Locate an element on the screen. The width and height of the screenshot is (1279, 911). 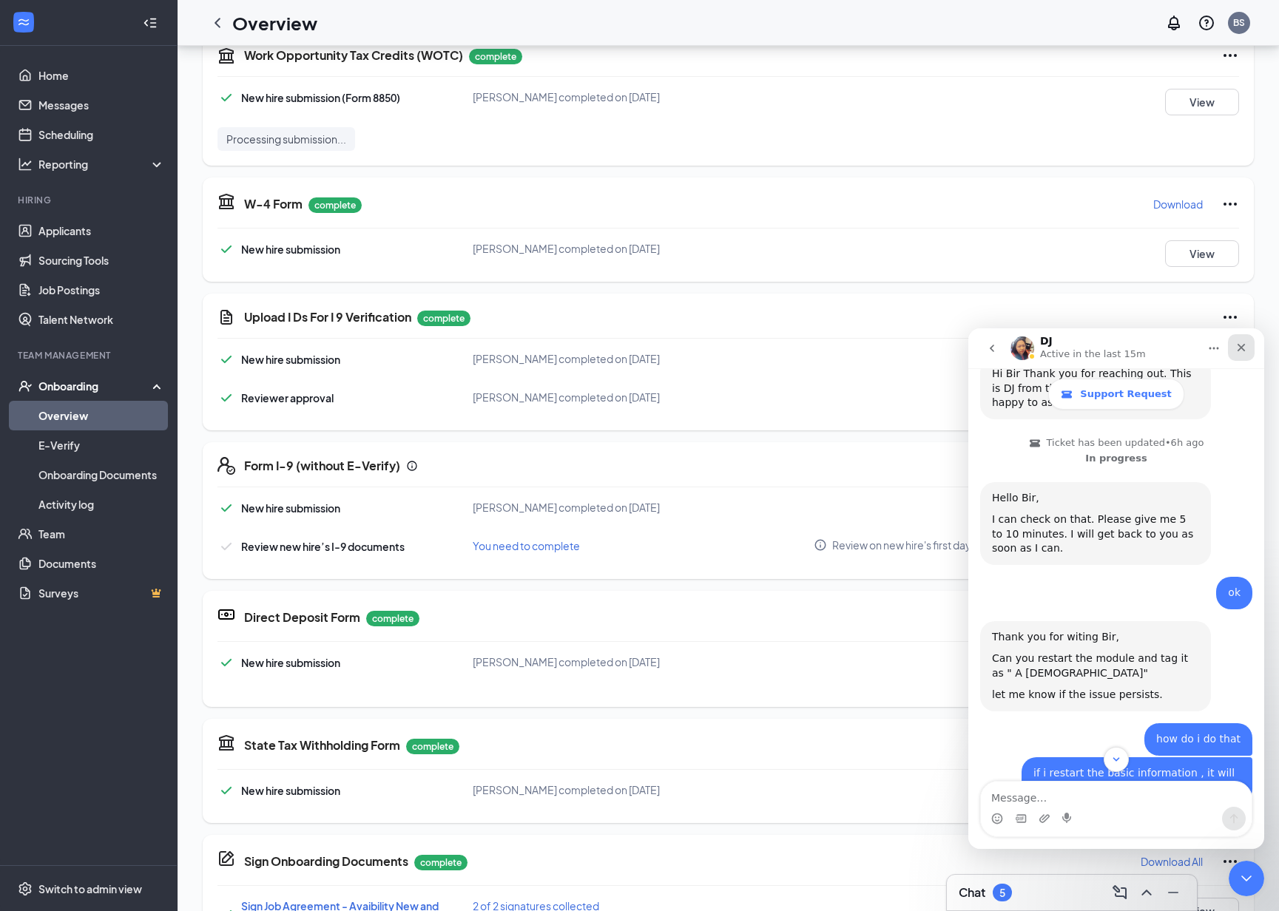
div: ok is located at coordinates (265, 265).